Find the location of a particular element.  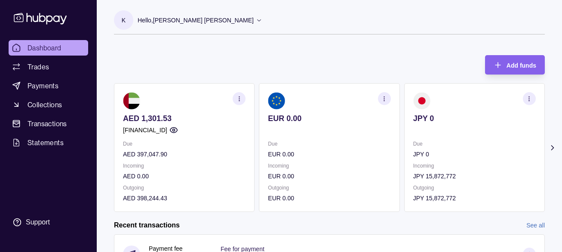

a: See all is located at coordinates (535, 225).